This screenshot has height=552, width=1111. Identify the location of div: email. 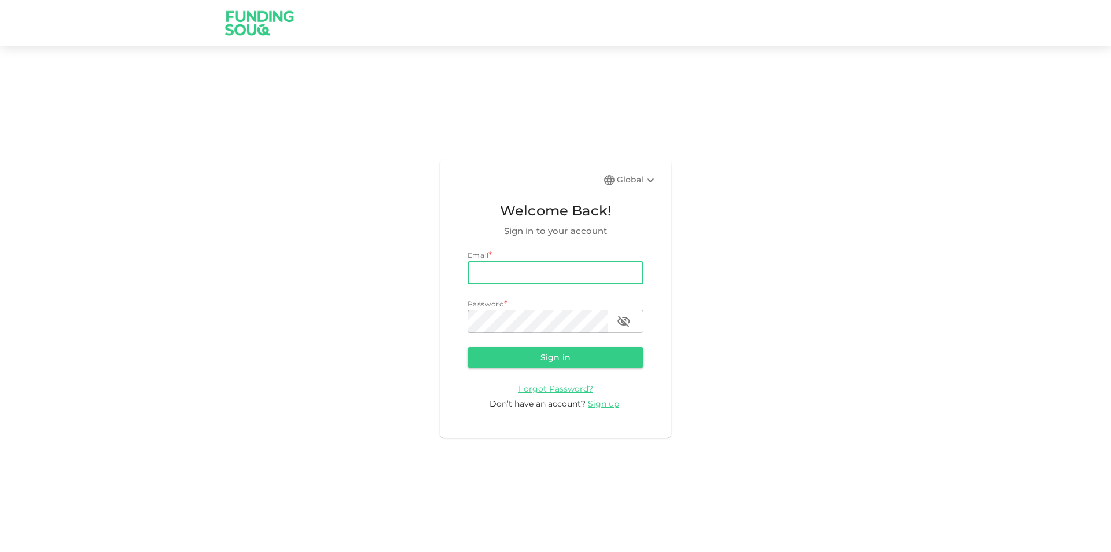
(556, 273).